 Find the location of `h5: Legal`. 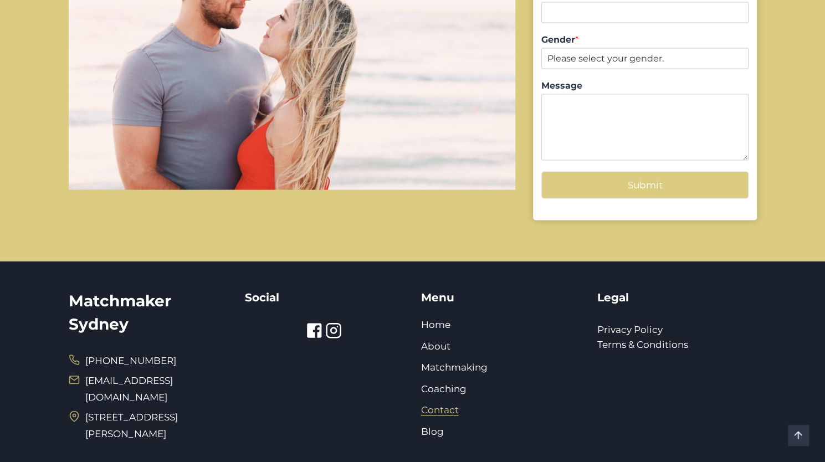

h5: Legal is located at coordinates (677, 297).